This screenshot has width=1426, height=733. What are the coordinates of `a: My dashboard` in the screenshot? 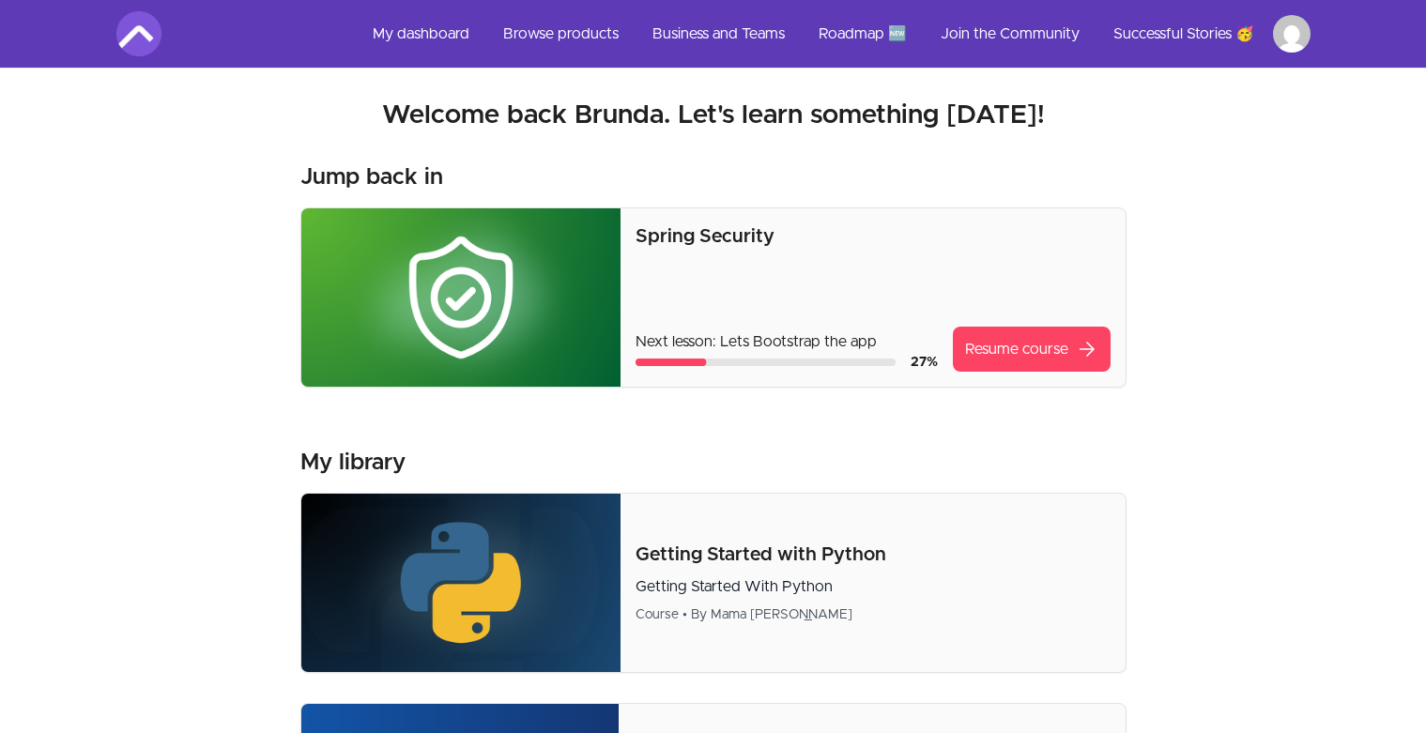 It's located at (421, 34).